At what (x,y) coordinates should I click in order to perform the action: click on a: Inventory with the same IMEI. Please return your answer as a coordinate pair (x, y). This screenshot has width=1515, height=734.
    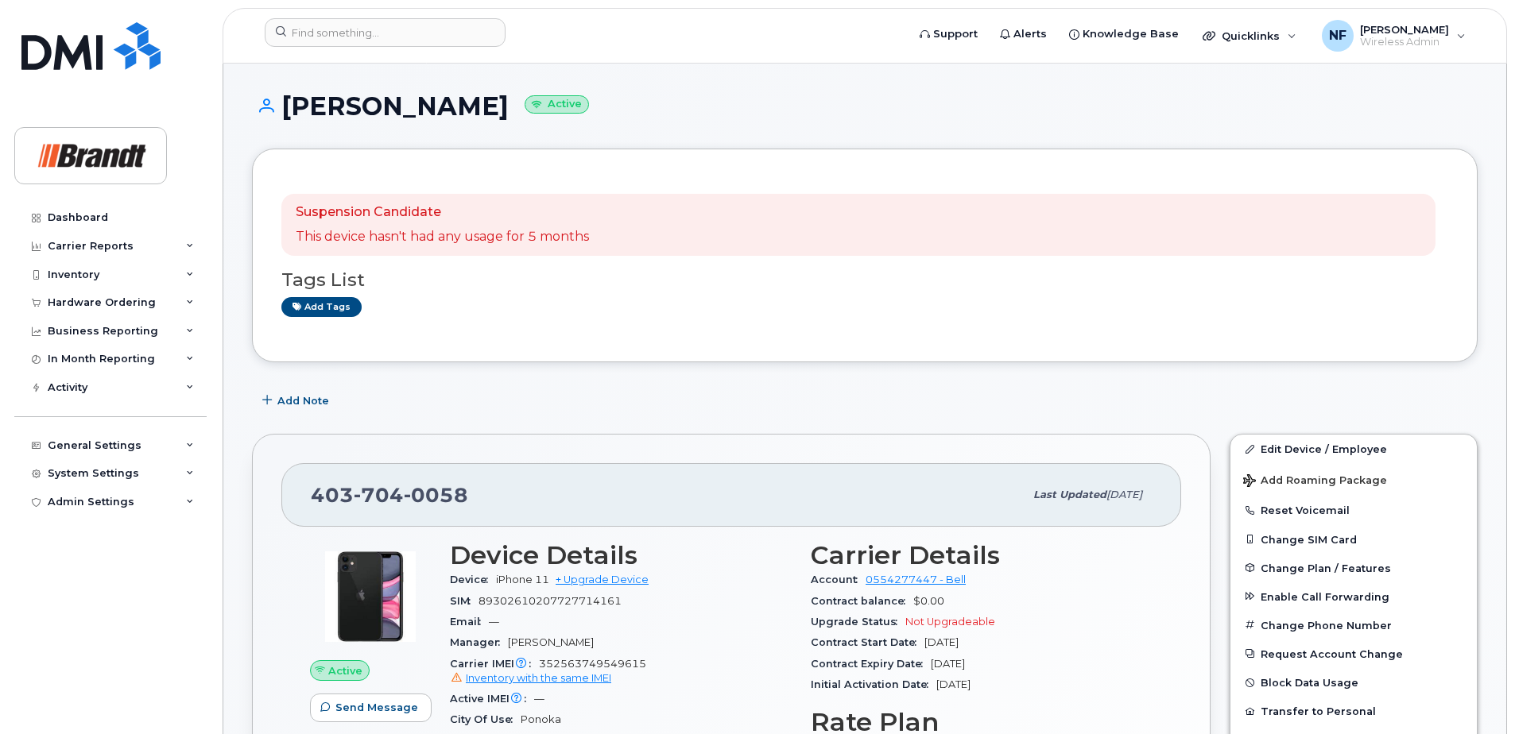
    Looking at the image, I should click on (530, 678).